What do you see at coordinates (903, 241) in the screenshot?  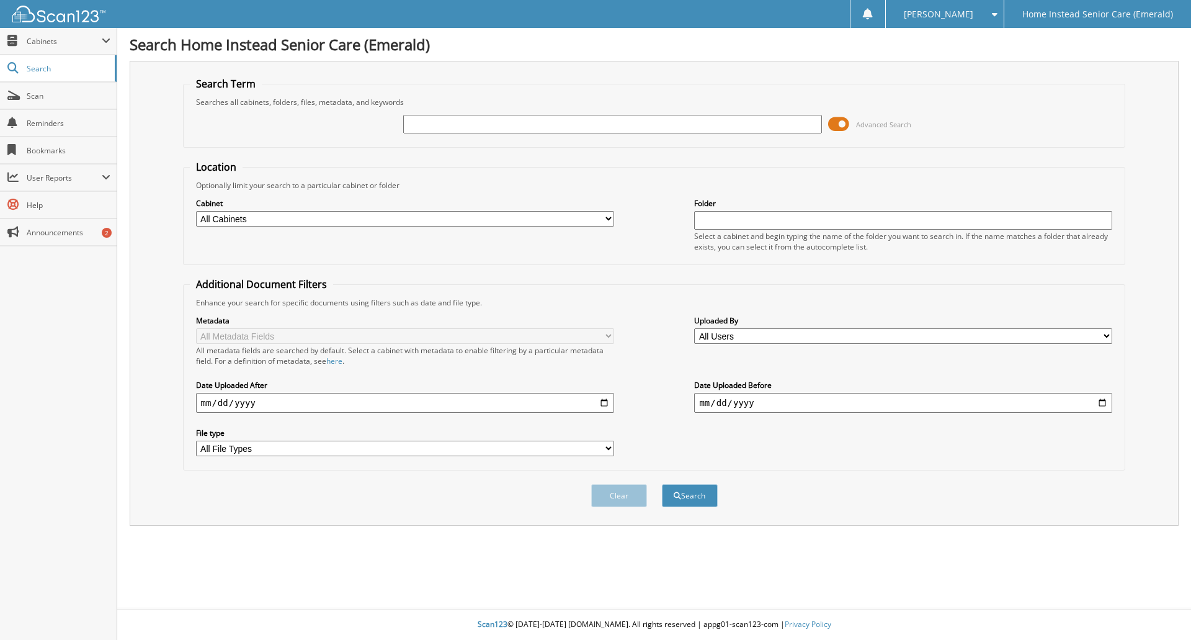 I see `div: Select a cabinet and begin typing the name of the folder you want to search in. If the name match...` at bounding box center [903, 241].